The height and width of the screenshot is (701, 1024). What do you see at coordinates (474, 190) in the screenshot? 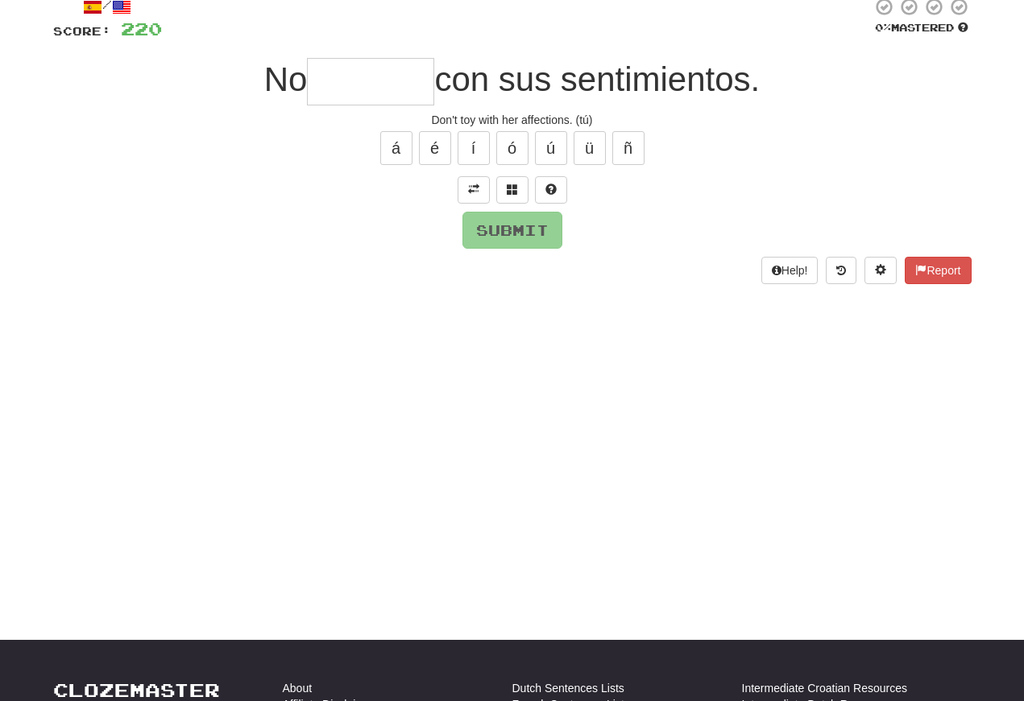
I see `button: Toggle translation (alt+t)` at bounding box center [474, 190].